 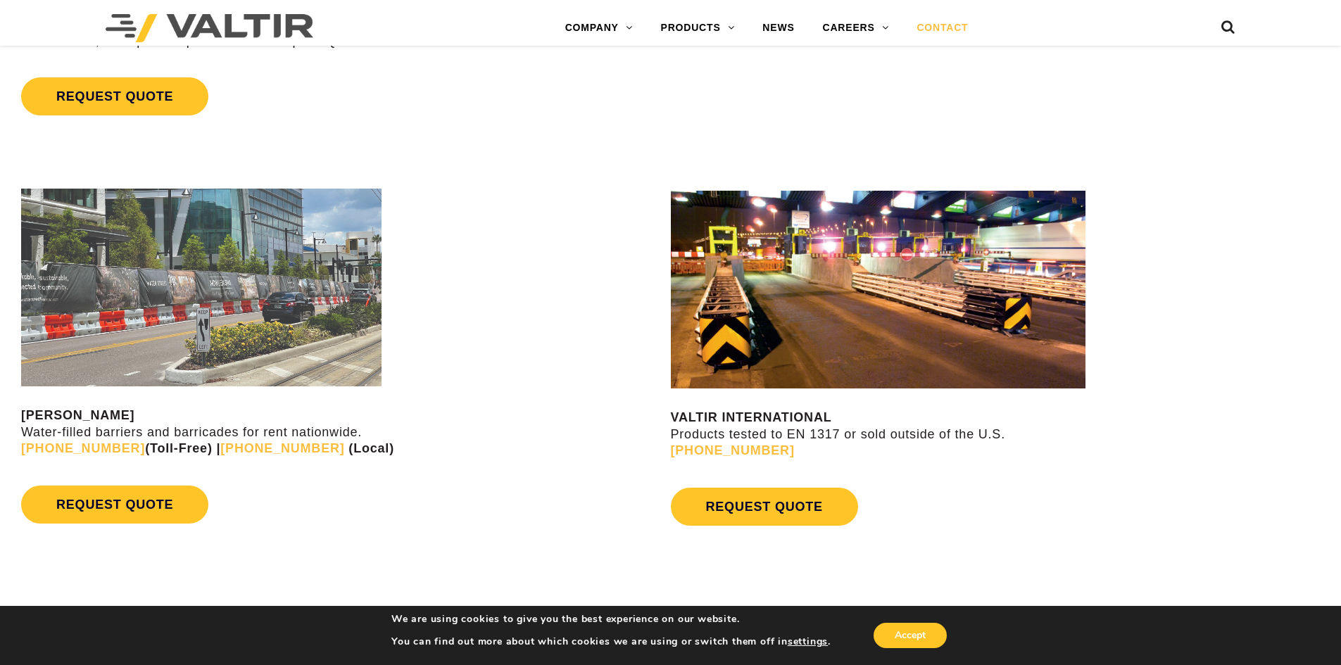 I want to click on a: CAREERS, so click(x=856, y=28).